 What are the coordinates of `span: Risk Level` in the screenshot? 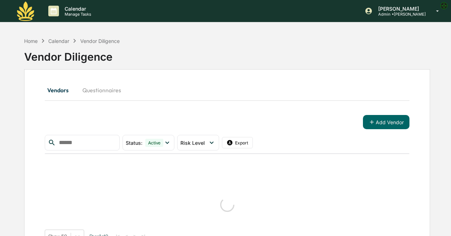 It's located at (192, 143).